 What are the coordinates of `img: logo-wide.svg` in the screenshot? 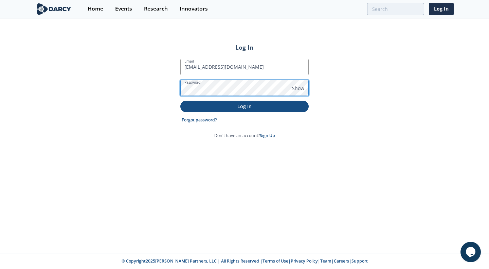 It's located at (54, 9).